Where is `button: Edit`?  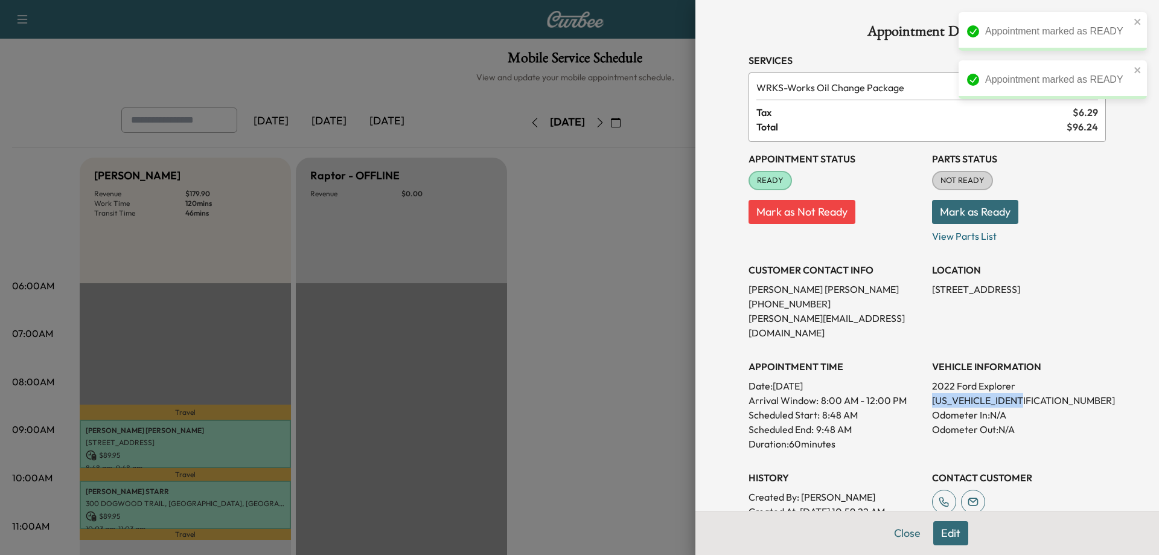
button: Edit is located at coordinates (950, 533).